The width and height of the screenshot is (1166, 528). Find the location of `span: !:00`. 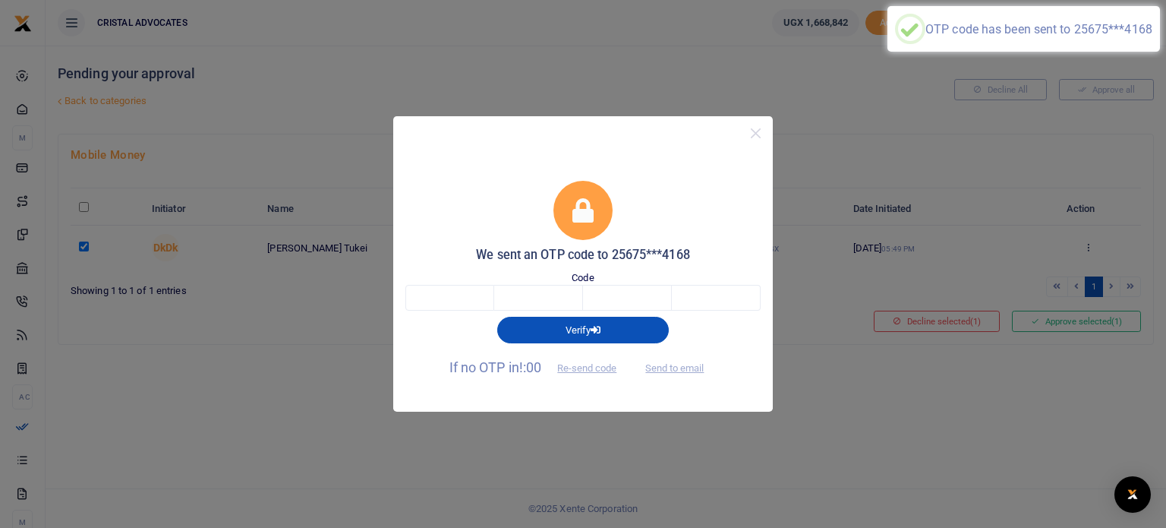

span: !:00 is located at coordinates (530, 367).